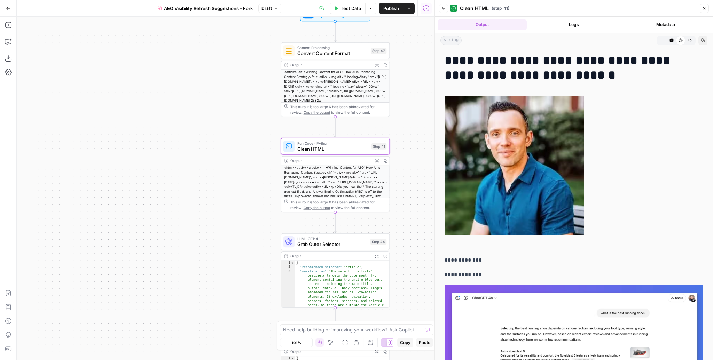 This screenshot has width=713, height=360. I want to click on div: Input Settings, so click(335, 13).